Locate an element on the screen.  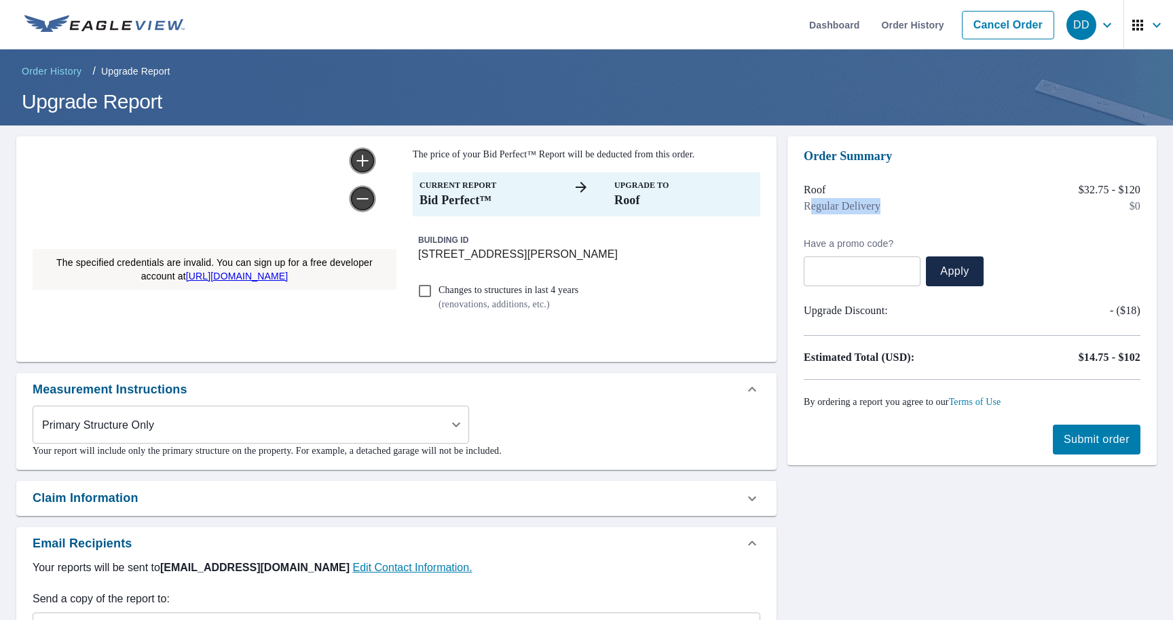
a: EditContactInfo is located at coordinates (413, 567).